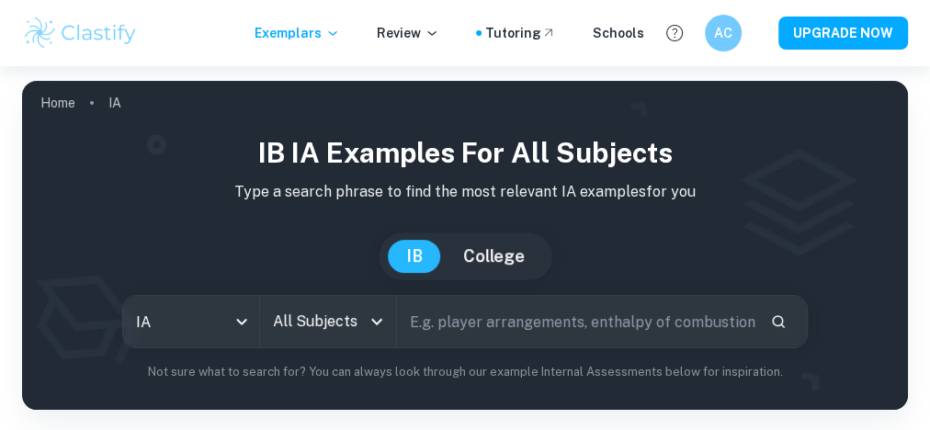 The image size is (930, 430). Describe the element at coordinates (58, 103) in the screenshot. I see `a: Home` at that location.